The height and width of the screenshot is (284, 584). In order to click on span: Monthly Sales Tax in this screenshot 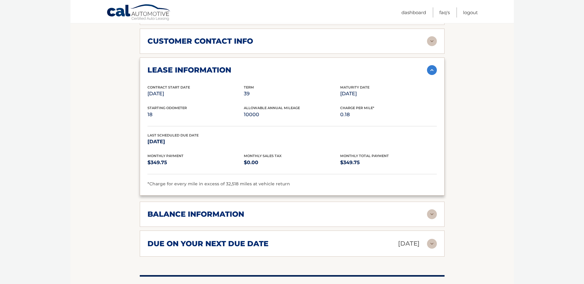, I will do `click(263, 156)`.